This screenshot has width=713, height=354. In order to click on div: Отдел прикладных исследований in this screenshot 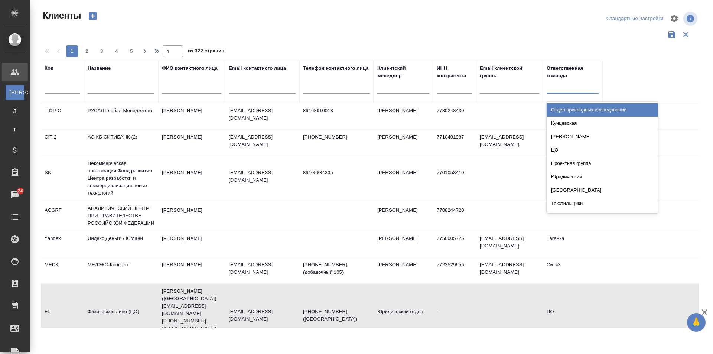, I will do `click(602, 110)`.